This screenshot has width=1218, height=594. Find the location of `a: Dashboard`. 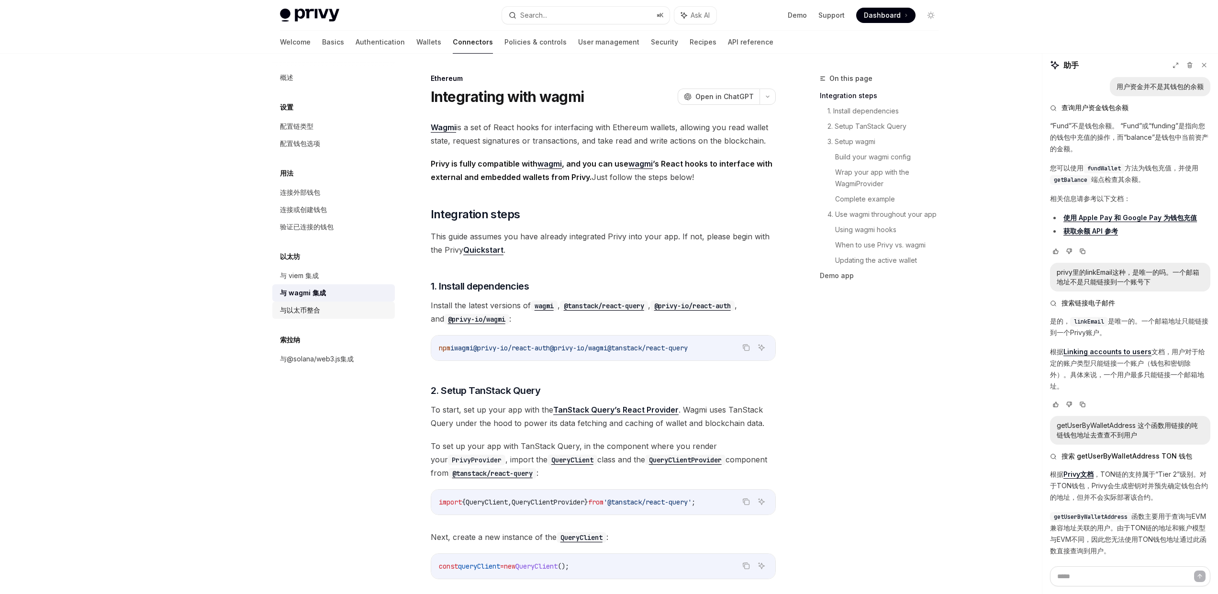

a: Dashboard is located at coordinates (886, 15).